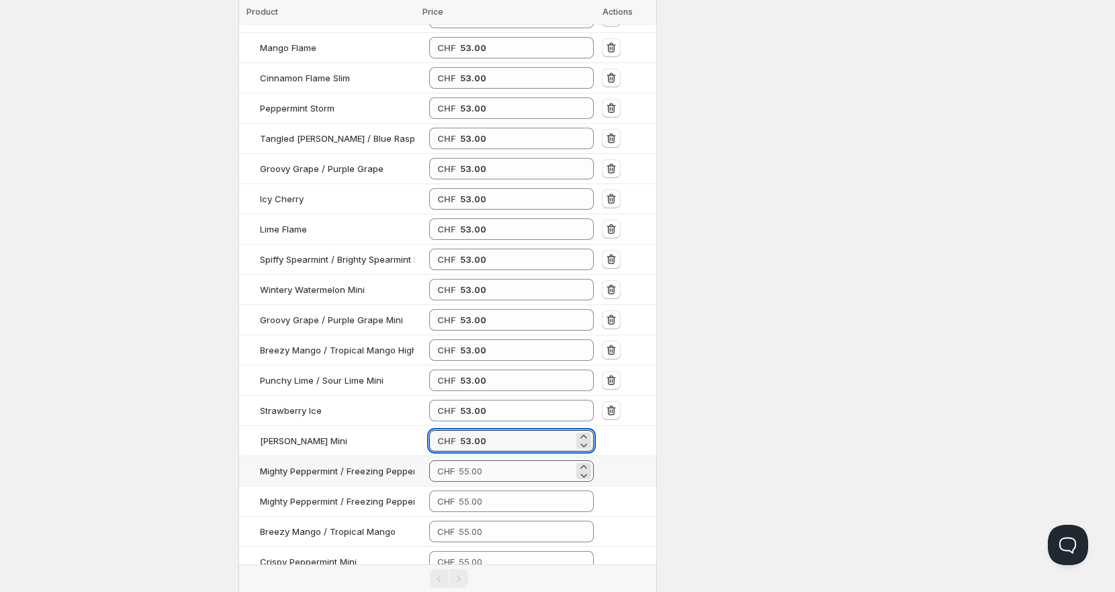 The height and width of the screenshot is (592, 1115). Describe the element at coordinates (305, 78) in the screenshot. I see `div: Cinnamon Flame Slim` at that location.